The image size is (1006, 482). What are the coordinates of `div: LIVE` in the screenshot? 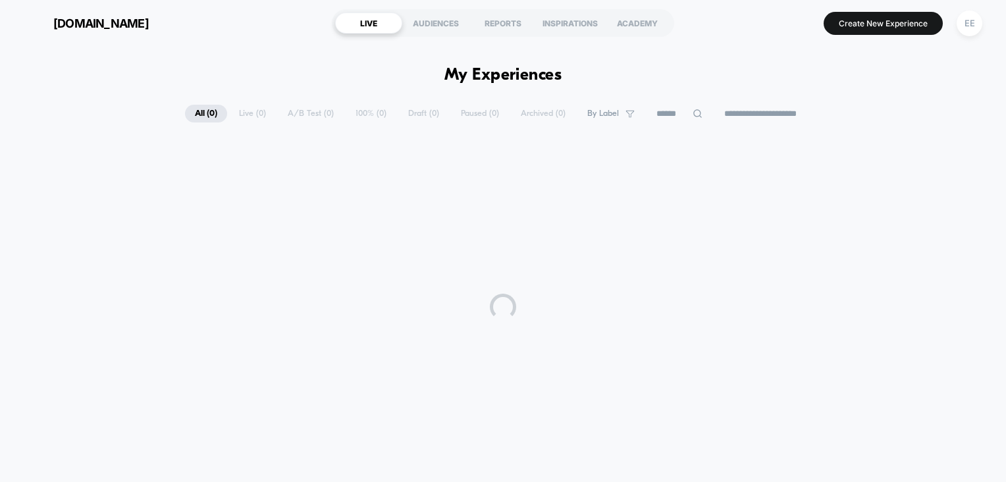 It's located at (369, 23).